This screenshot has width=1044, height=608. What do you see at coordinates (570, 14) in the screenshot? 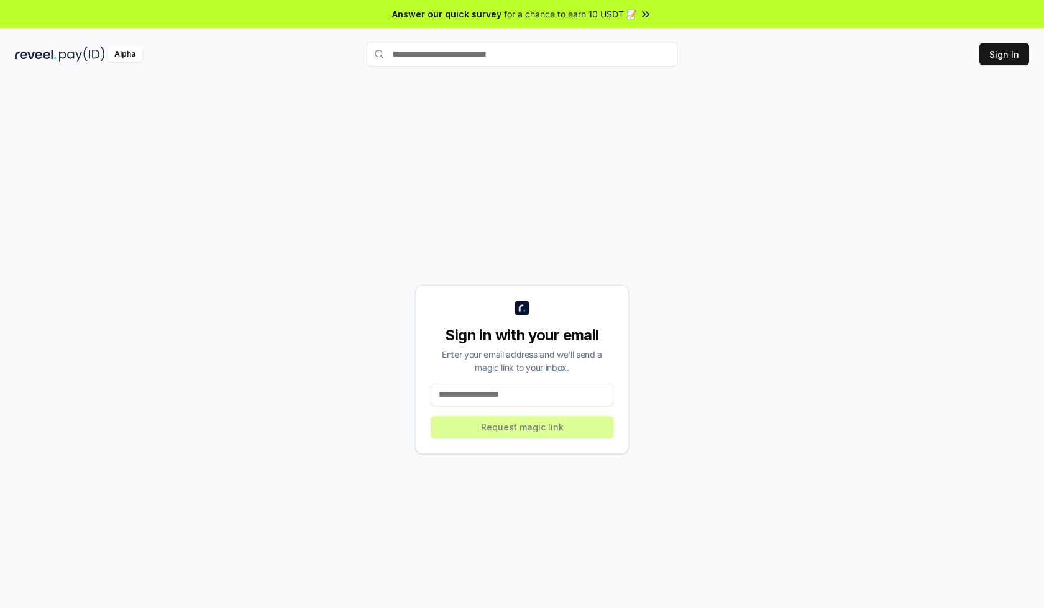
I see `span: for a chance to earn 10 USDT 📝` at bounding box center [570, 14].